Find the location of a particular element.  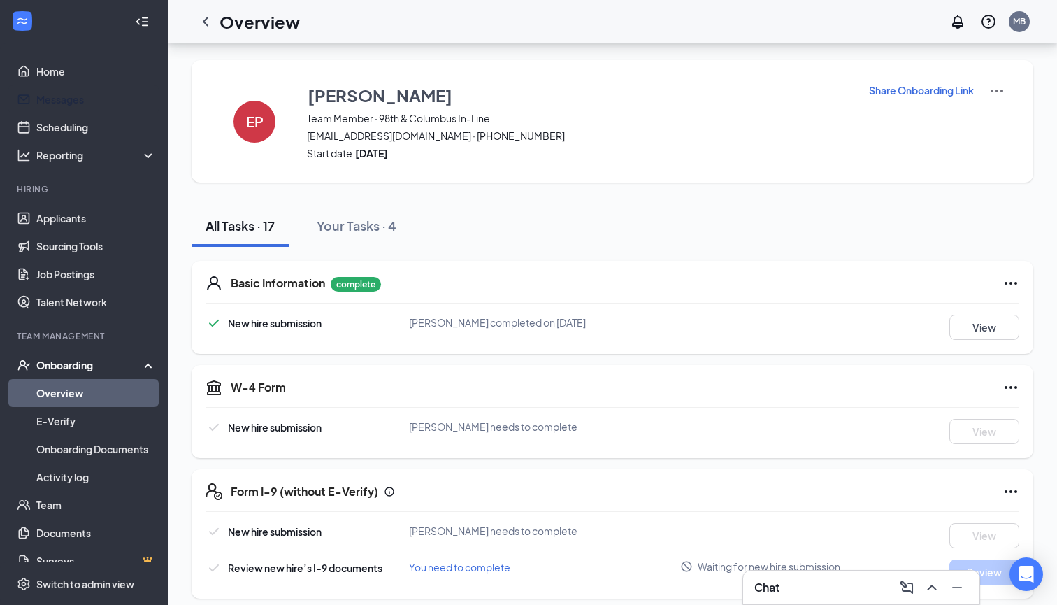

a: Scheduling is located at coordinates (96, 127).